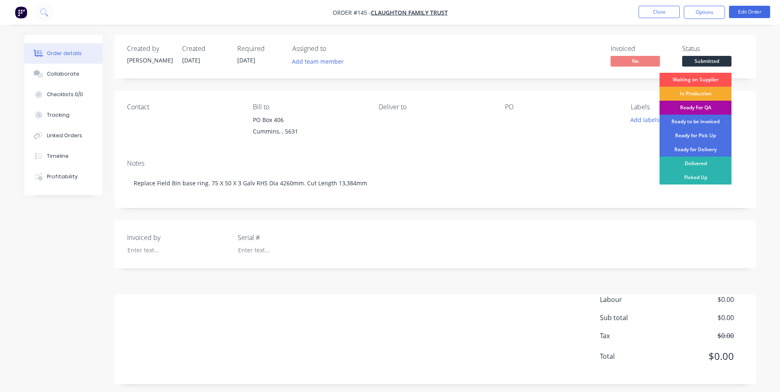 Image resolution: width=780 pixels, height=392 pixels. Describe the element at coordinates (63, 53) in the screenshot. I see `button: Order details` at that location.